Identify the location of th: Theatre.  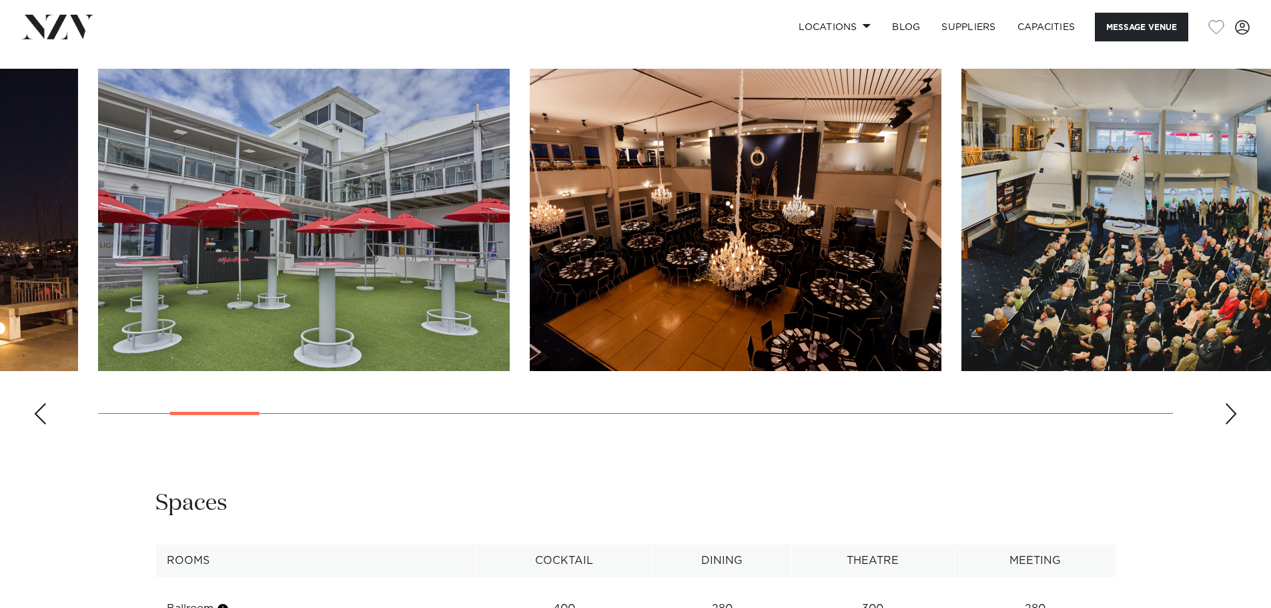
(873, 561).